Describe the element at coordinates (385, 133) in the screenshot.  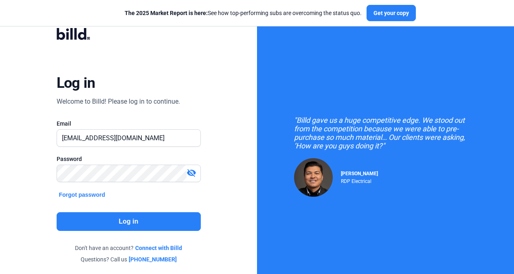
I see `div: "Billd gave us a huge competitive edge. We stood out from the competition because we were able to...` at that location.